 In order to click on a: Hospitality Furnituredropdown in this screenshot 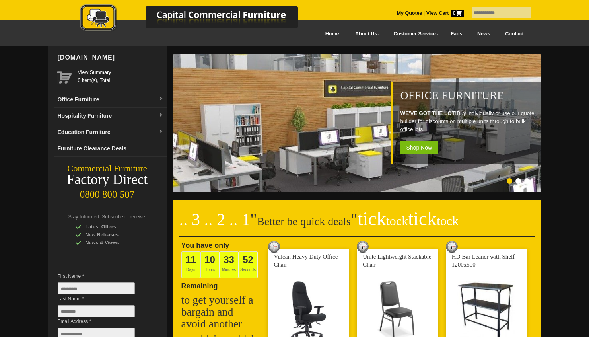, I will do `click(111, 116)`.